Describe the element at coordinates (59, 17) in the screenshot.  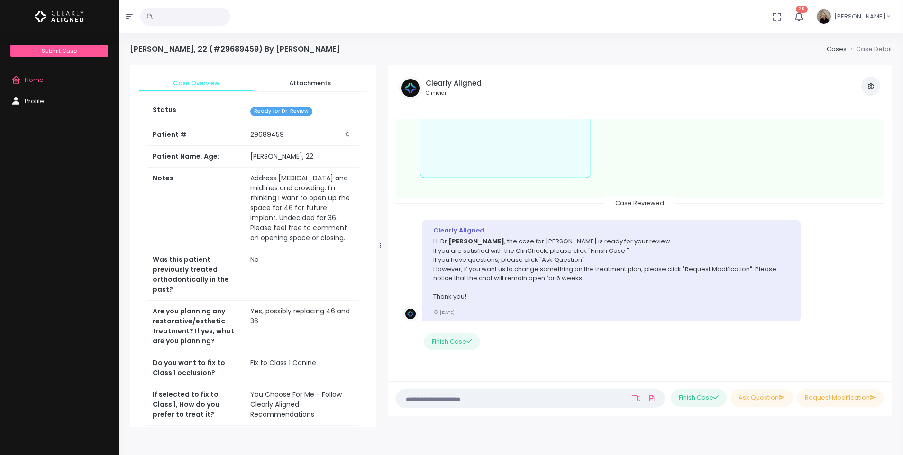
I see `a: Logo Horizontal` at that location.